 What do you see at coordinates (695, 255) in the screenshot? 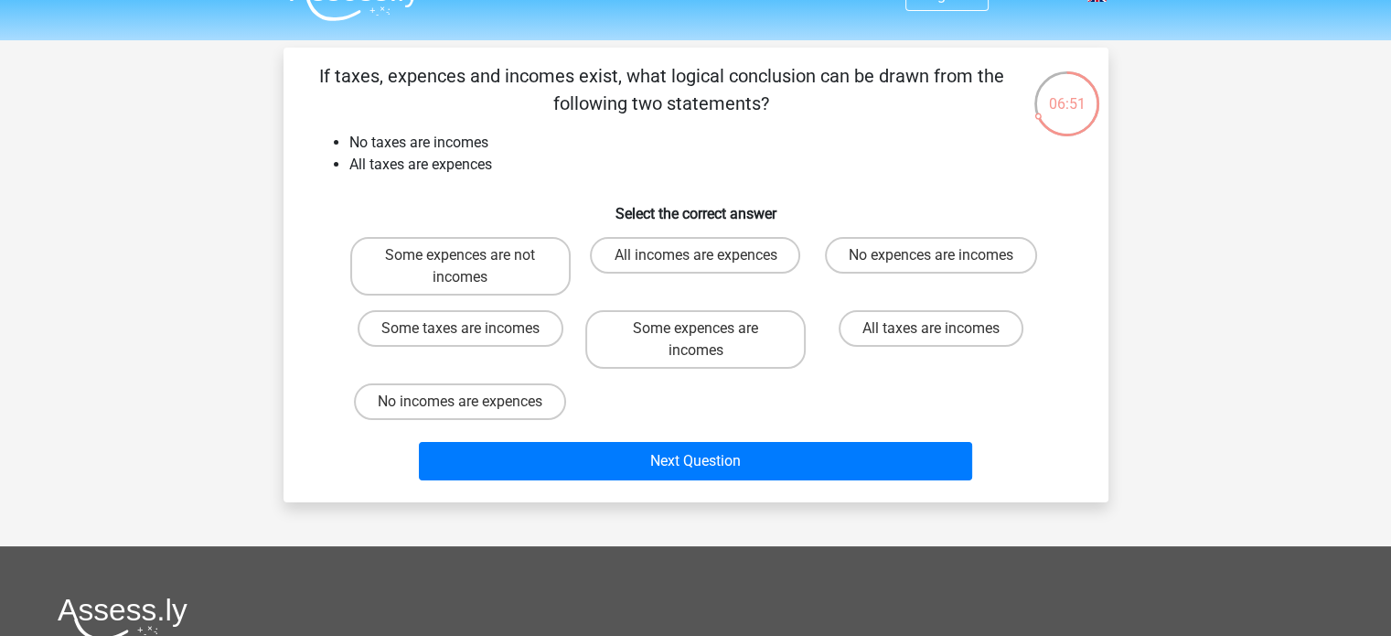
I see `label: All incomes are expences` at bounding box center [695, 255].